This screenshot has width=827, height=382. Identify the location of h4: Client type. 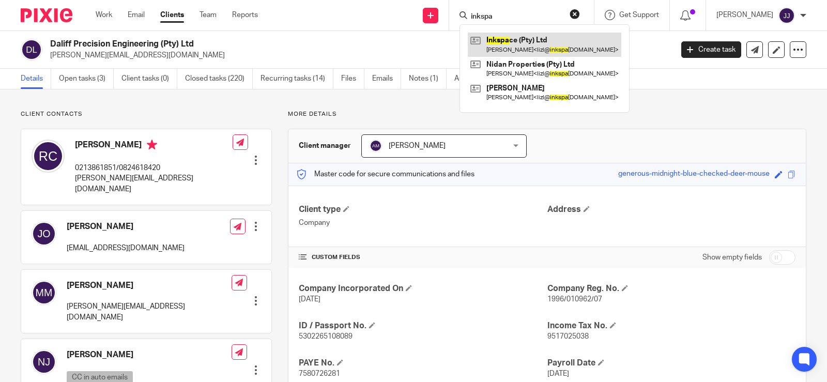
(423, 209).